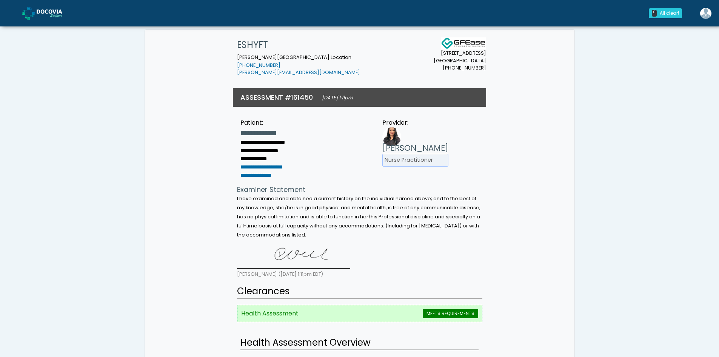  Describe the element at coordinates (263, 123) in the screenshot. I see `div: Patient:` at that location.